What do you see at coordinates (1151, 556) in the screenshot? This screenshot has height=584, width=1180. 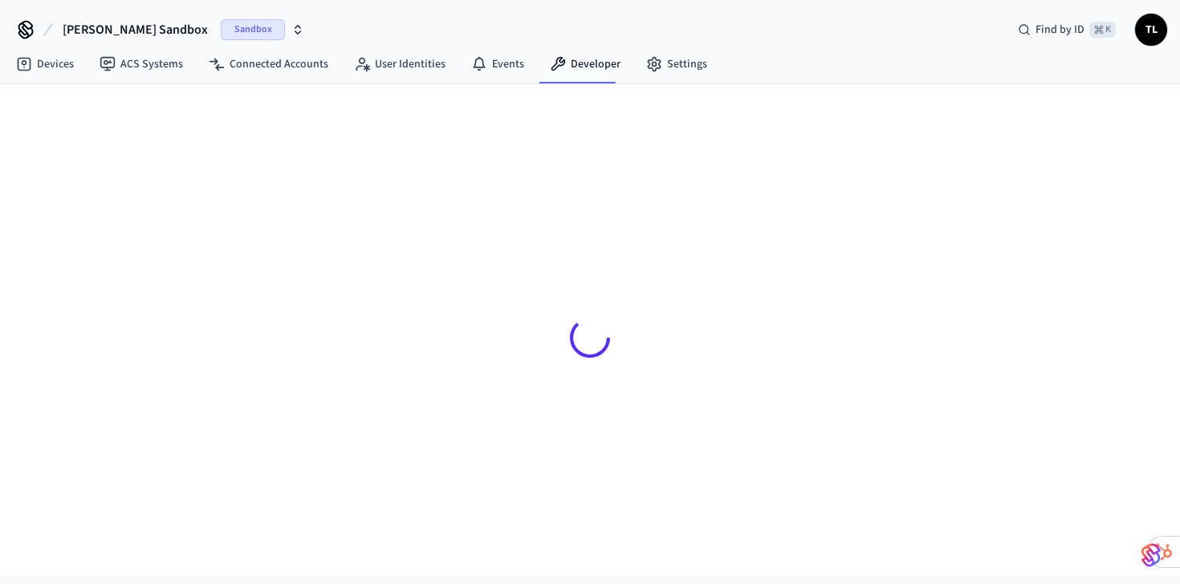 I see `img: SeamLogoGradient.69752ec5.svg` at bounding box center [1151, 556].